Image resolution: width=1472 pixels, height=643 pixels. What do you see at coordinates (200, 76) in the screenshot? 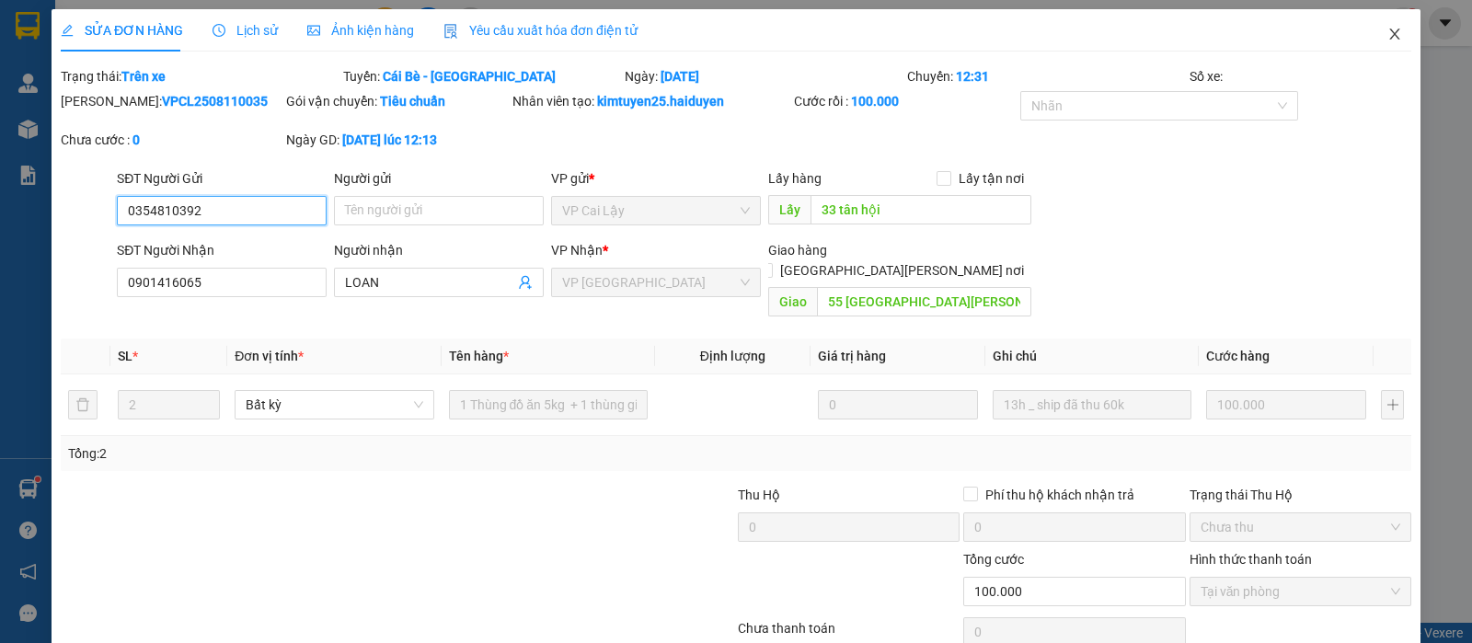
I see `div: Trạng thái:` at bounding box center [200, 76].